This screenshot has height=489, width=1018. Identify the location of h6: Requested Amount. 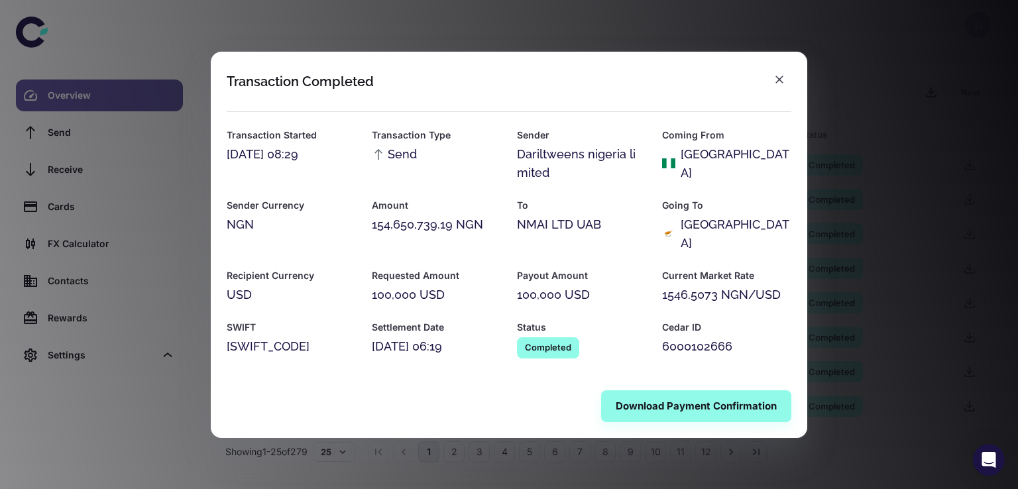
(436, 276).